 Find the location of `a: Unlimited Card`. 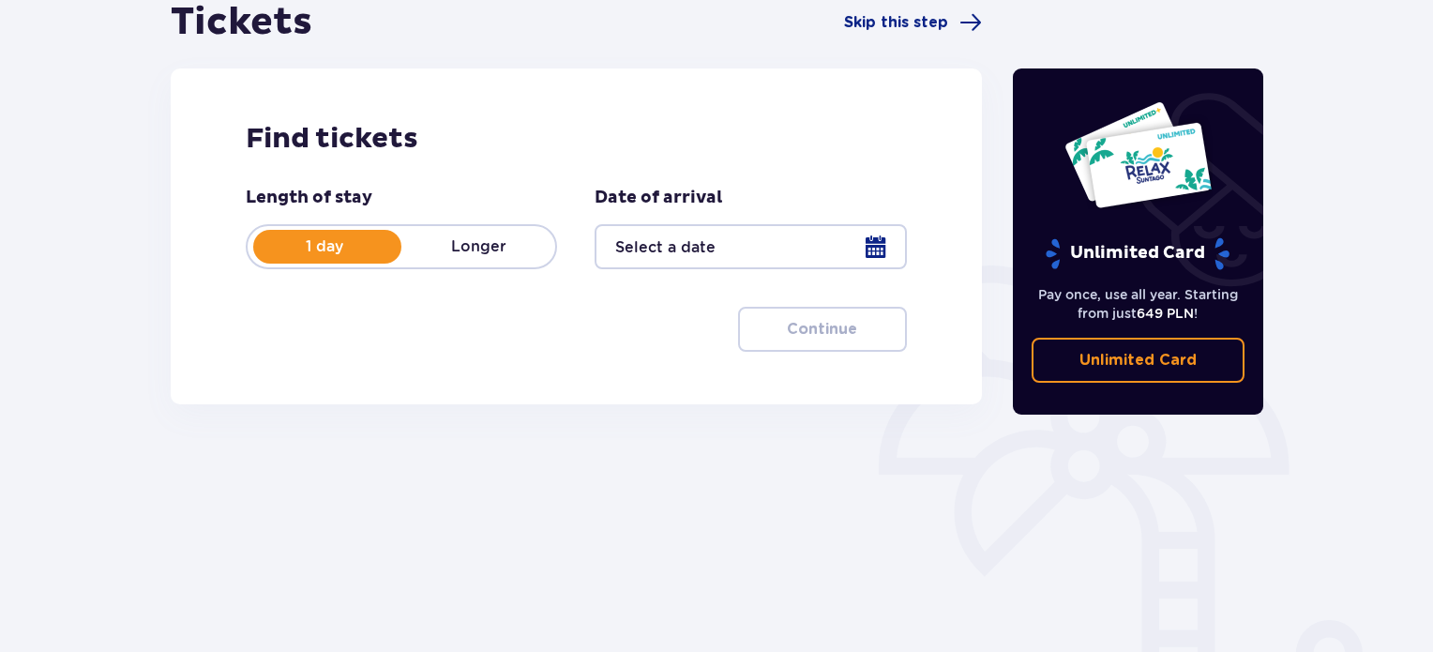

a: Unlimited Card is located at coordinates (1138, 360).